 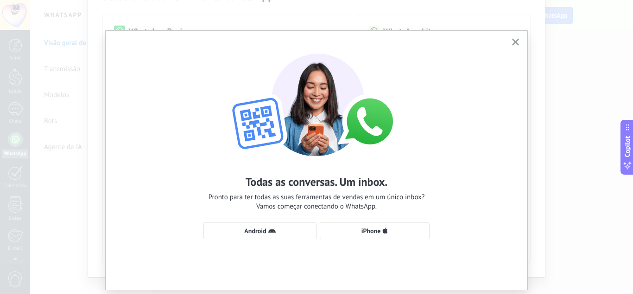 I want to click on button: iPhone, so click(x=375, y=230).